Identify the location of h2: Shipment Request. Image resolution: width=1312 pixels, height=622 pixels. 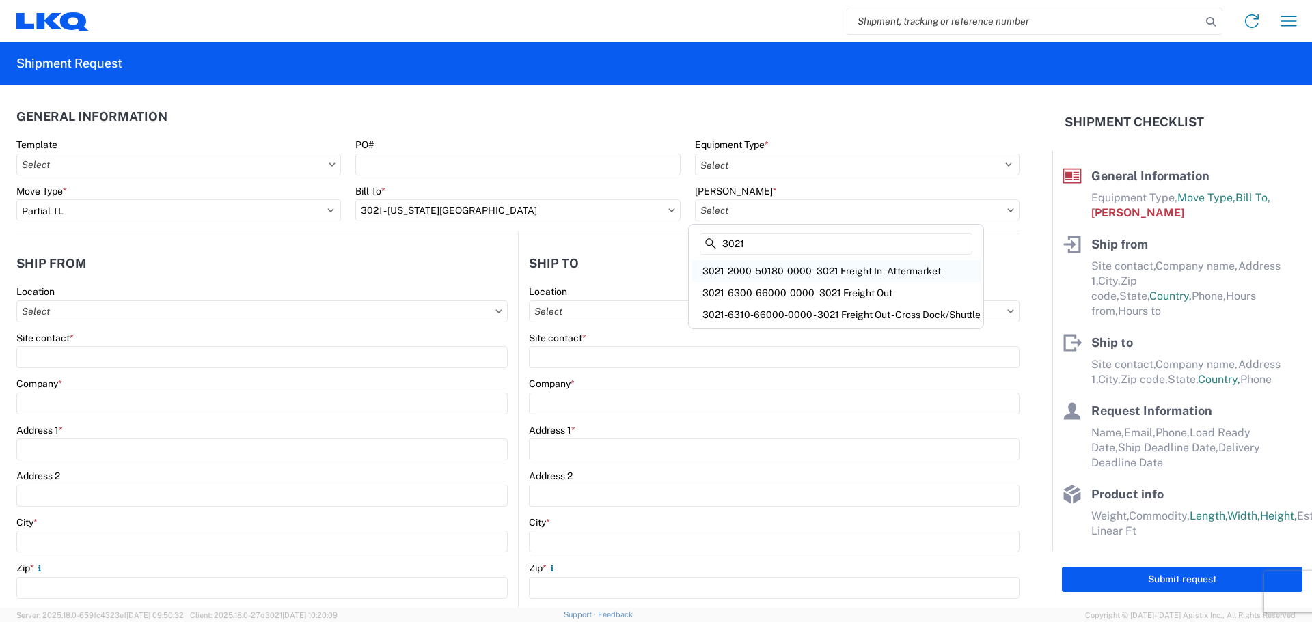
(69, 64).